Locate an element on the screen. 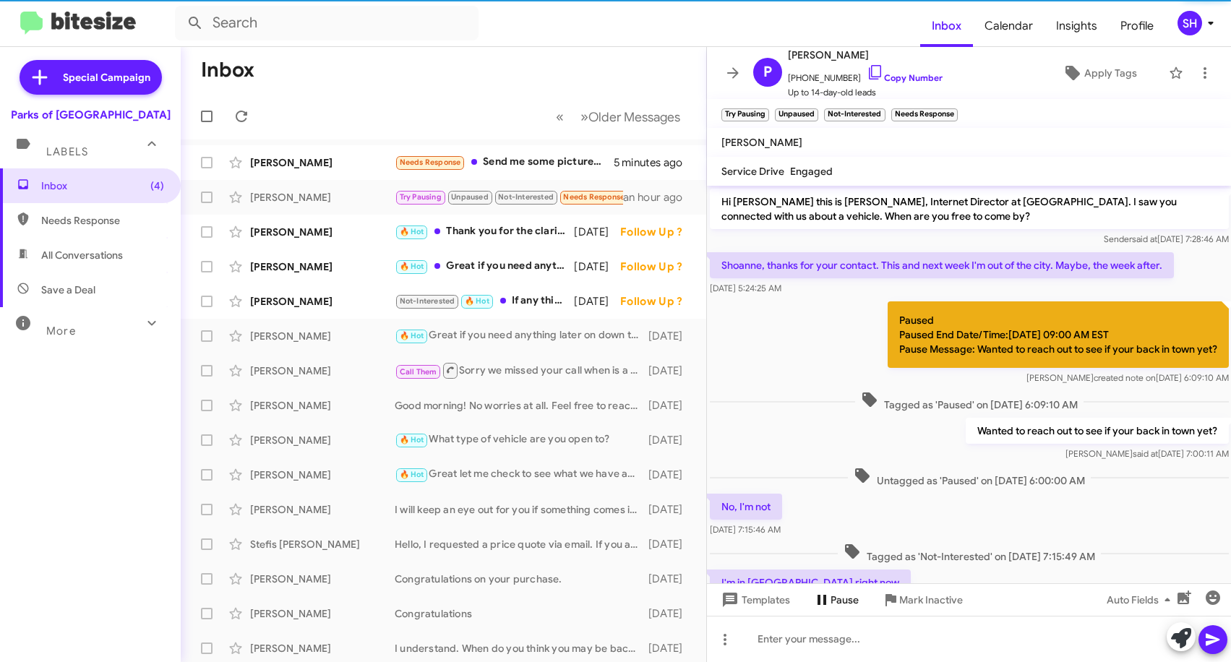 The image size is (1231, 662). div: Great let me check to see what we have and I will reach back out with more information shortly. is located at coordinates (520, 474).